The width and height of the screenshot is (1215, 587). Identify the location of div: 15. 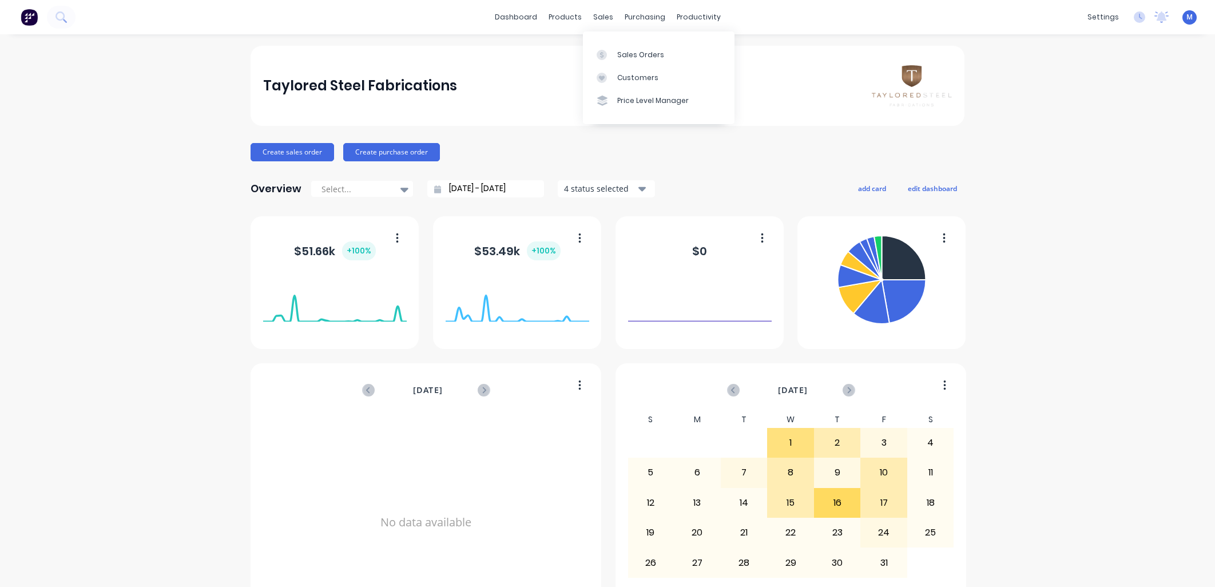
(791, 503).